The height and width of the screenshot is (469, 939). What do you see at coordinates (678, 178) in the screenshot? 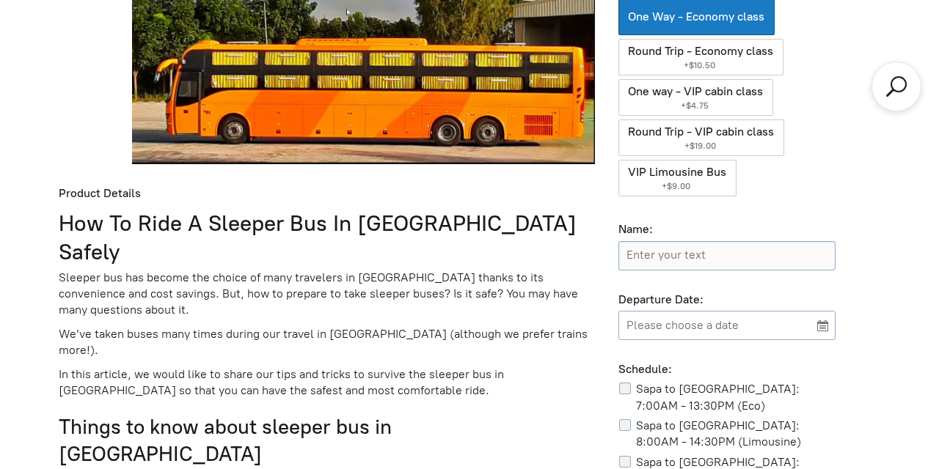
I see `label: VIP Limousine Bus` at bounding box center [678, 178].